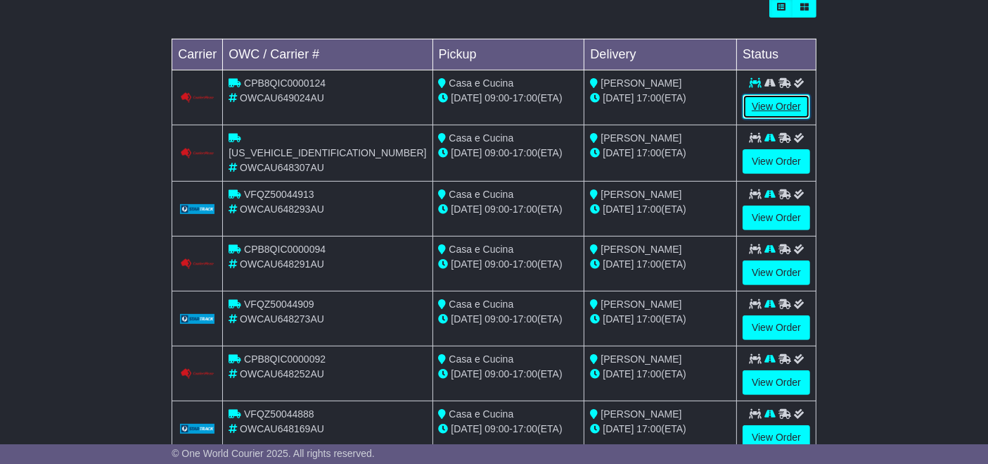 This screenshot has height=464, width=988. Describe the element at coordinates (282, 374) in the screenshot. I see `span: OWCAU648252AU` at that location.